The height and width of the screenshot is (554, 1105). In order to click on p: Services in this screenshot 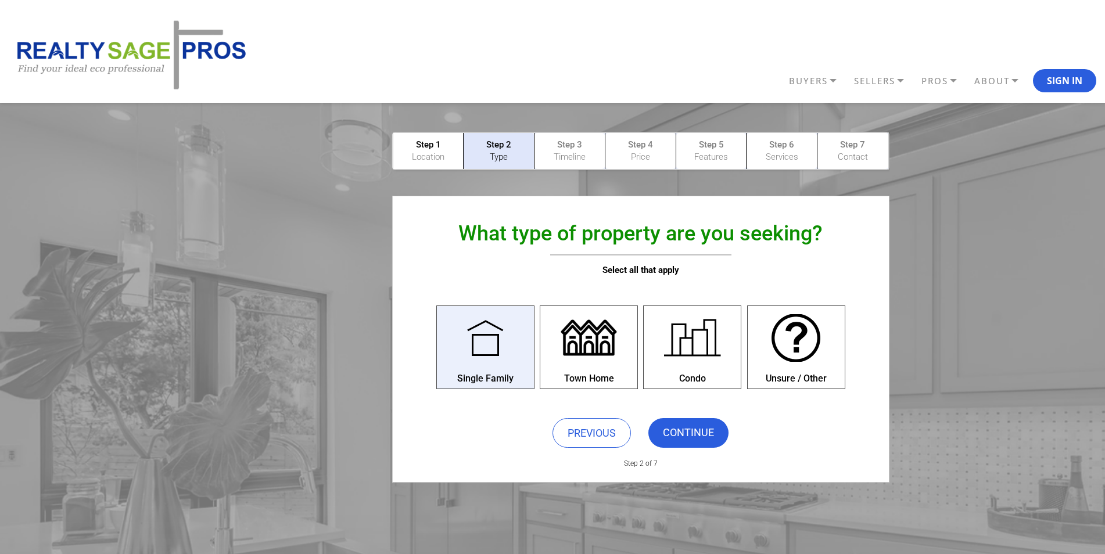, I will do `click(781, 157)`.